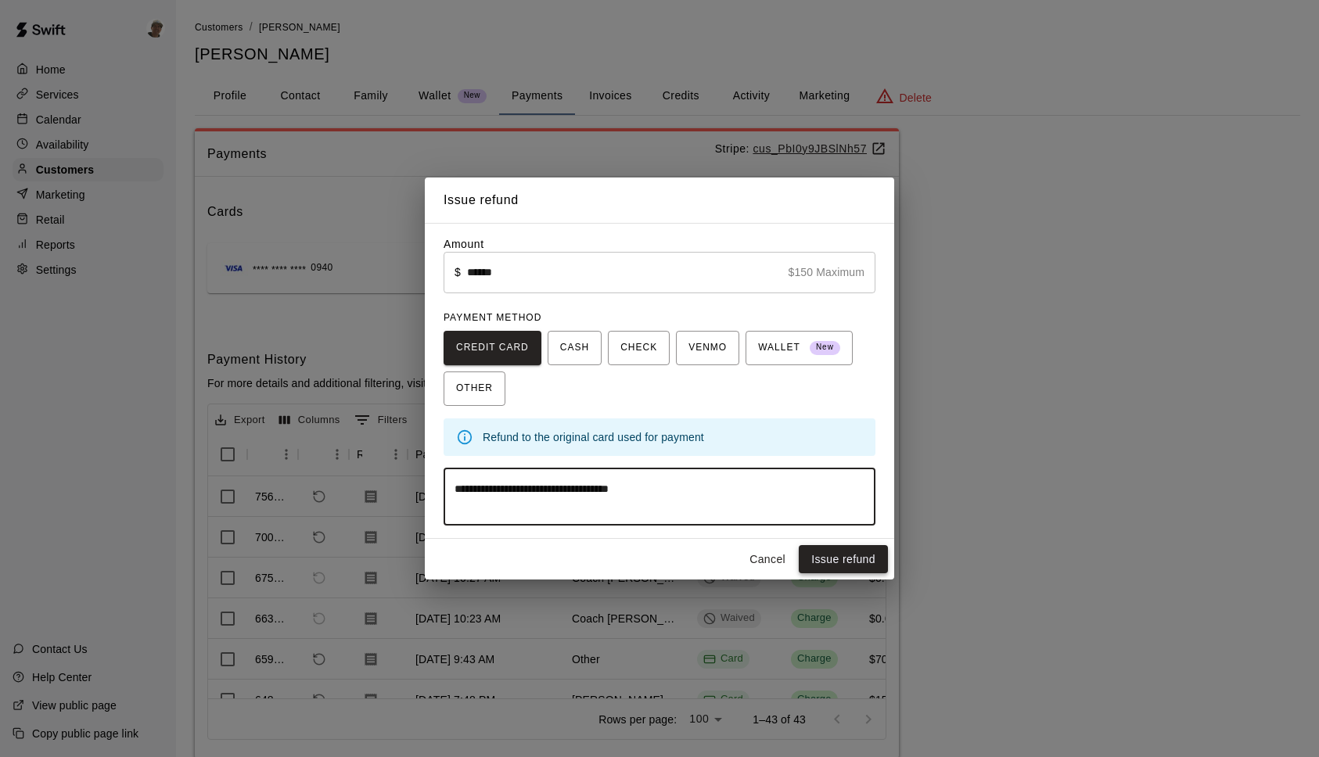 This screenshot has width=1319, height=757. What do you see at coordinates (843, 559) in the screenshot?
I see `button: Issue refund` at bounding box center [843, 559].